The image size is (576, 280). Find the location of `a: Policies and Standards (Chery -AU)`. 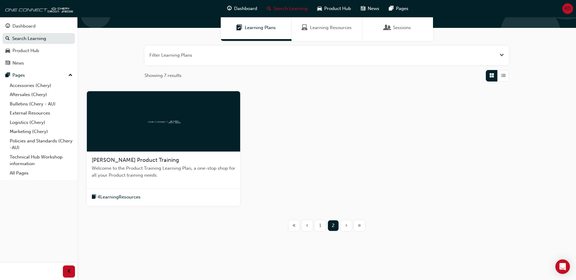

a: Policies and Standards (Chery -AU) is located at coordinates (41, 144).